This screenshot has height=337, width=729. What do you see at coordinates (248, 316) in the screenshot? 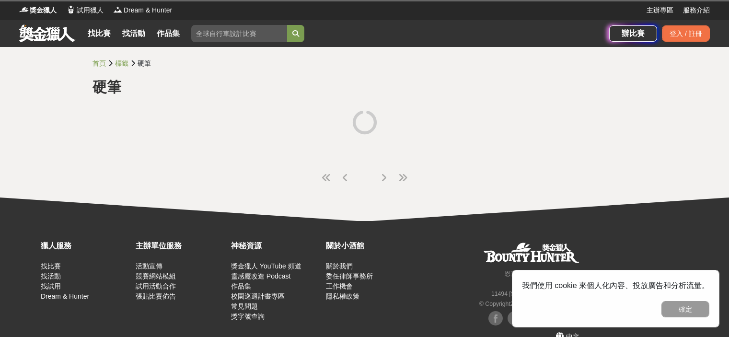
I see `a: 獎字號查詢` at bounding box center [248, 316].